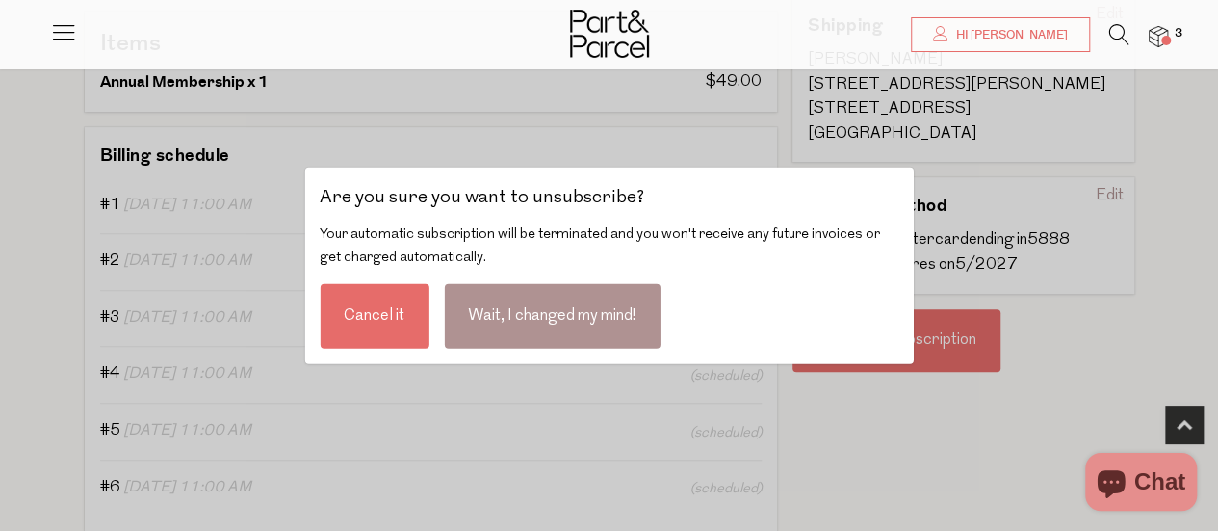 The height and width of the screenshot is (531, 1218). Describe the element at coordinates (609, 246) in the screenshot. I see `div: Your automatic subscription will be terminated and you won't receive any future invoices or get c...` at that location.